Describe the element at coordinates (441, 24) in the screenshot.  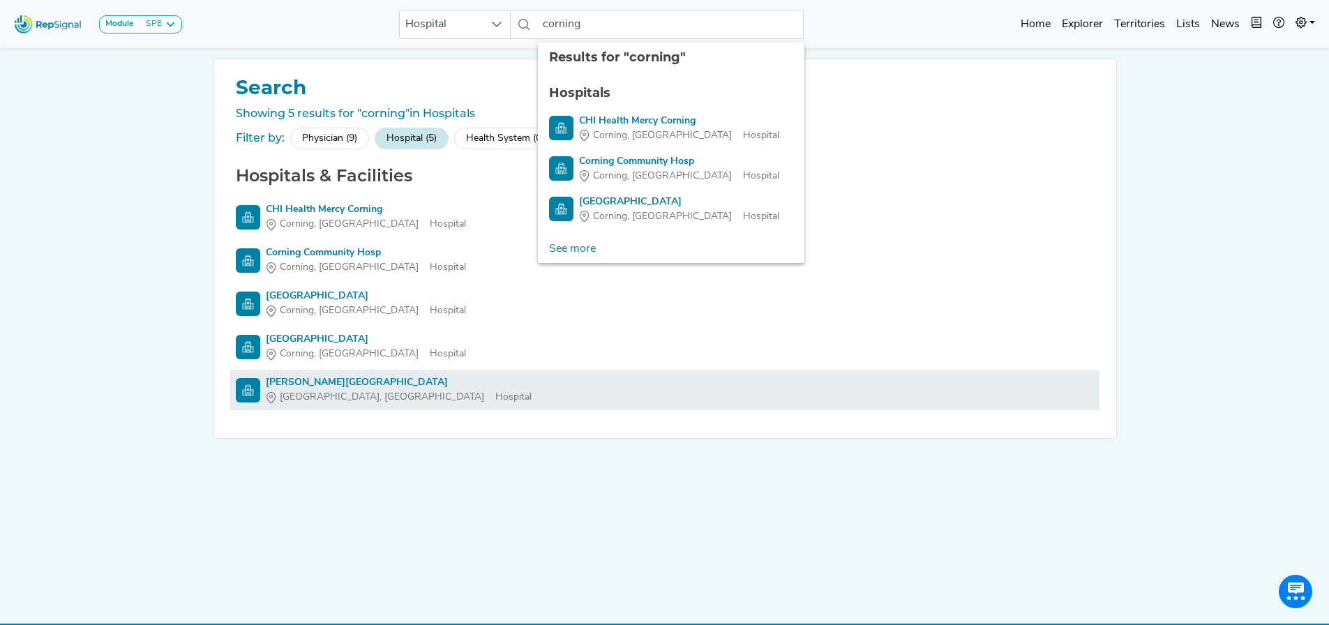
I see `span: Hospital` at that location.